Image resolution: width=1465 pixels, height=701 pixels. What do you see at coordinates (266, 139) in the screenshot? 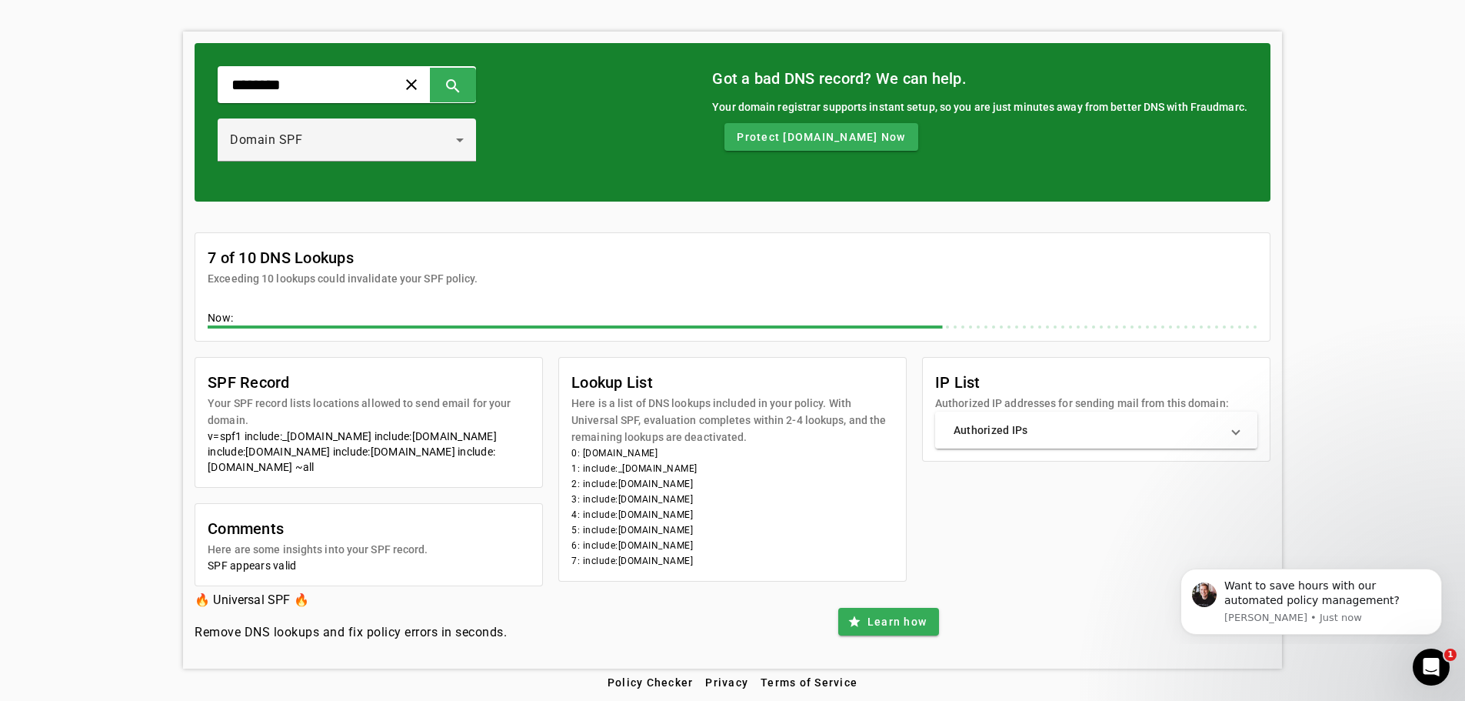
I see `span: Domain SPF` at bounding box center [266, 139].